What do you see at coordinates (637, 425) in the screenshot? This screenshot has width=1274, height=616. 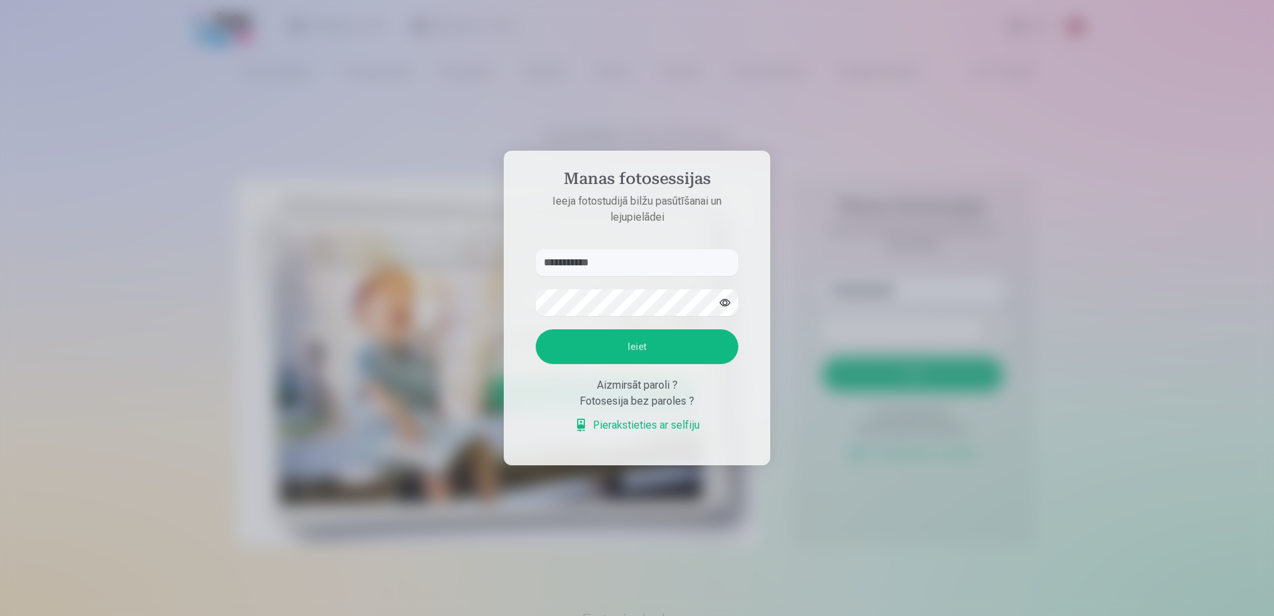 I see `a: Pierakstieties ar selfiju` at bounding box center [637, 425].